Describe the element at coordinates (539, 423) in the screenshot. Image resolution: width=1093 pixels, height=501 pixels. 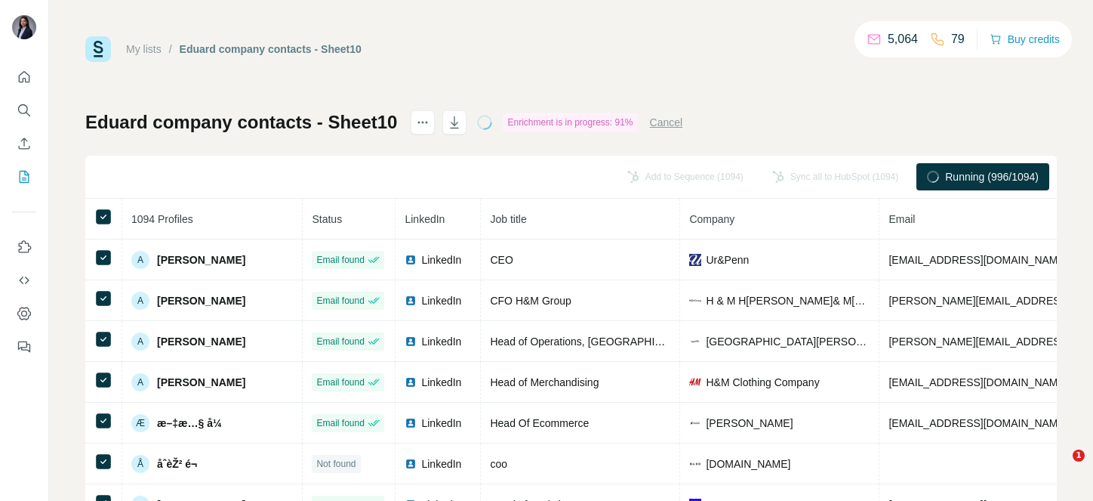
I see `span: Head Of Ecommerce` at that location.